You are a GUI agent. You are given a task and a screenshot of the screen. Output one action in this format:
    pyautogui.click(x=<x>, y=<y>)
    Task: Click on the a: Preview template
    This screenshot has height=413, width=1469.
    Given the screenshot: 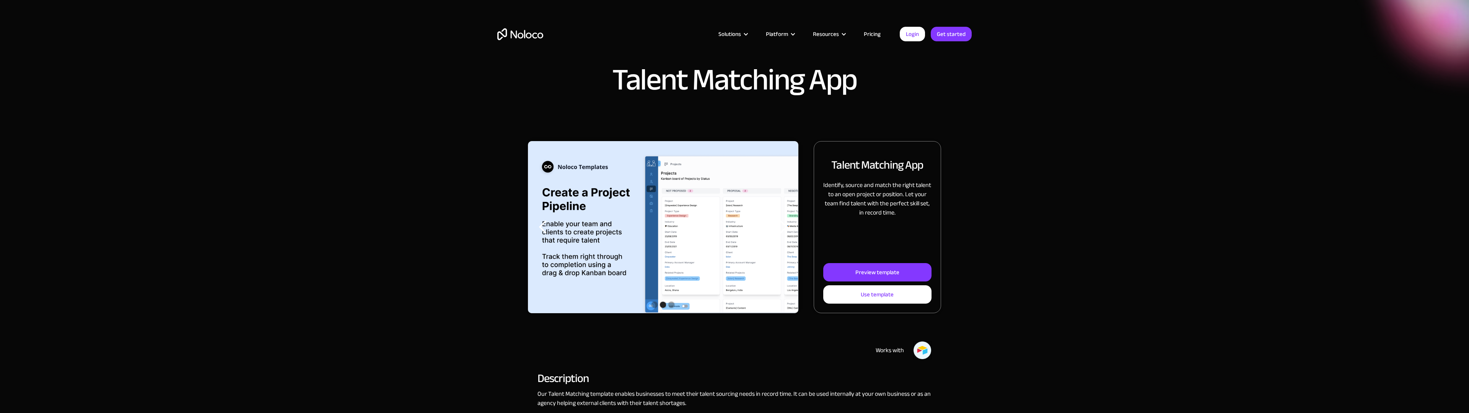 What is the action you would take?
    pyautogui.click(x=877, y=272)
    